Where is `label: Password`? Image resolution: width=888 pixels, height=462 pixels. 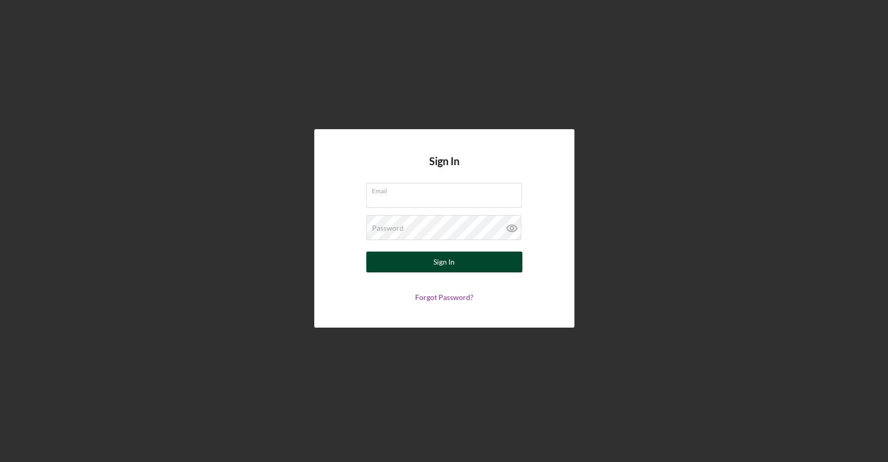 label: Password is located at coordinates (388, 228).